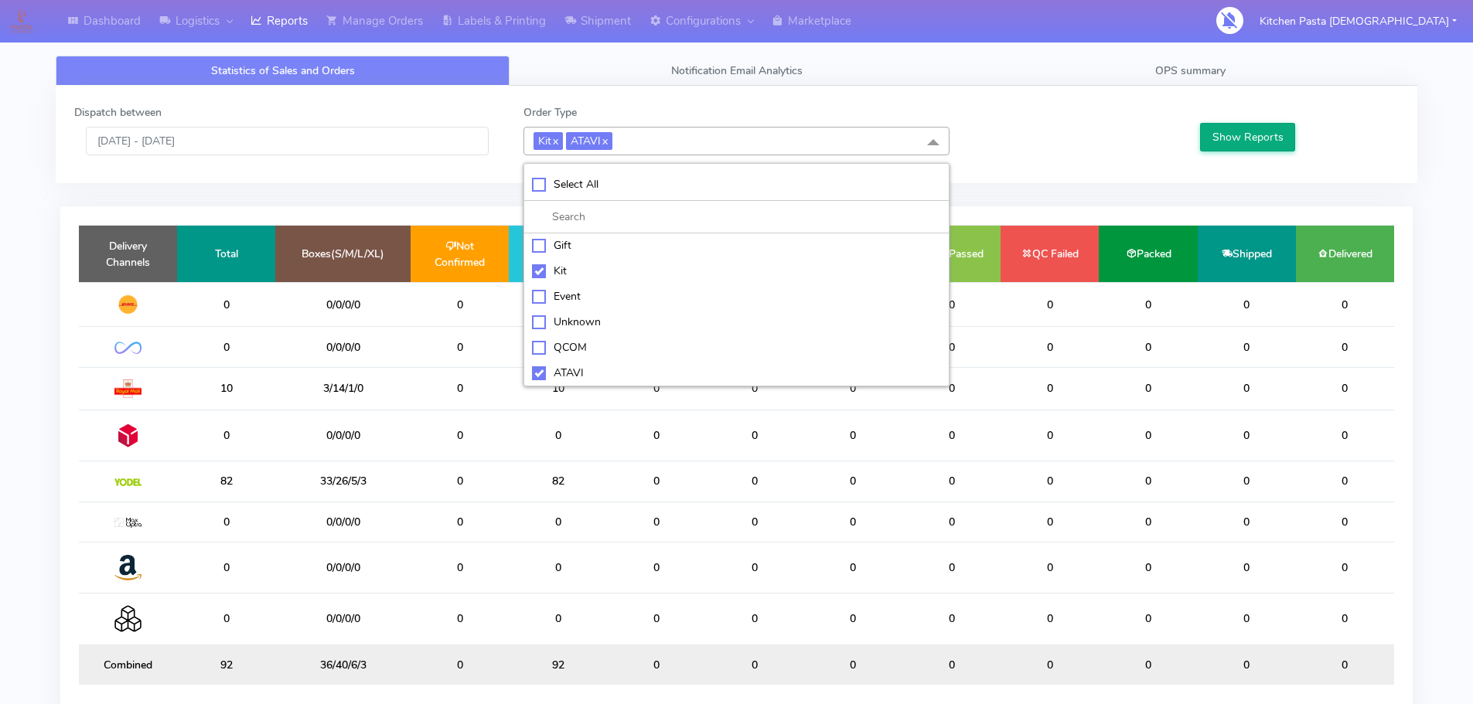 This screenshot has width=1473, height=704. I want to click on td: QC Failed, so click(1049, 254).